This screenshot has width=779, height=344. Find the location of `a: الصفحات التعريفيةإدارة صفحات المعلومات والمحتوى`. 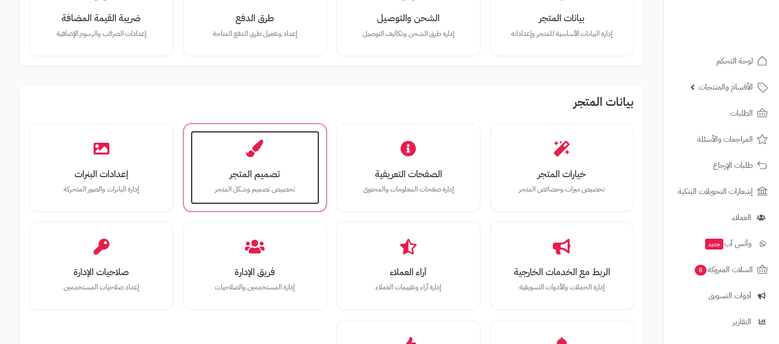

a: الصفحات التعريفيةإدارة صفحات المعلومات والمحتوى is located at coordinates (409, 168).